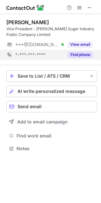 The height and width of the screenshot is (203, 101). Describe the element at coordinates (25, 8) in the screenshot. I see `img: ContactOut v5.3.10` at that location.